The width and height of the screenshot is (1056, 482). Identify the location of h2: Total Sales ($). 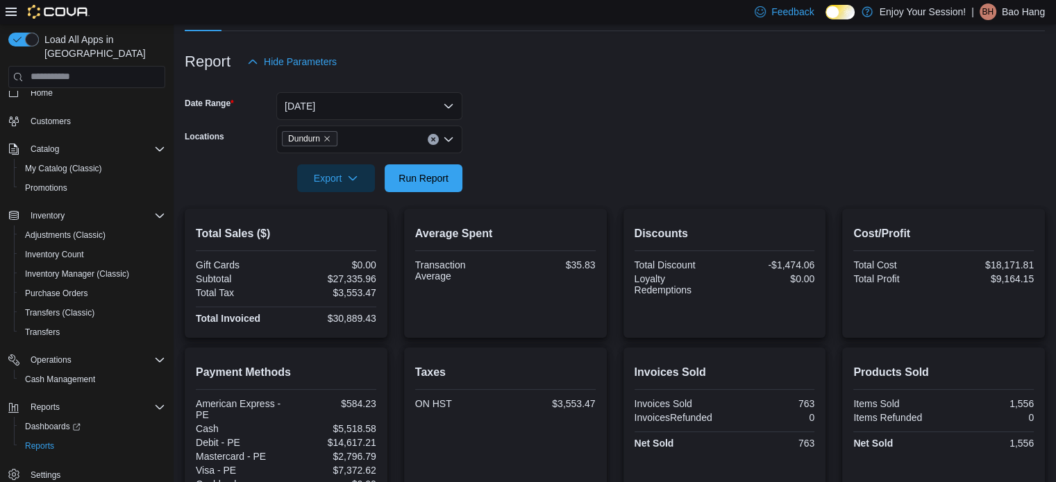
(286, 234).